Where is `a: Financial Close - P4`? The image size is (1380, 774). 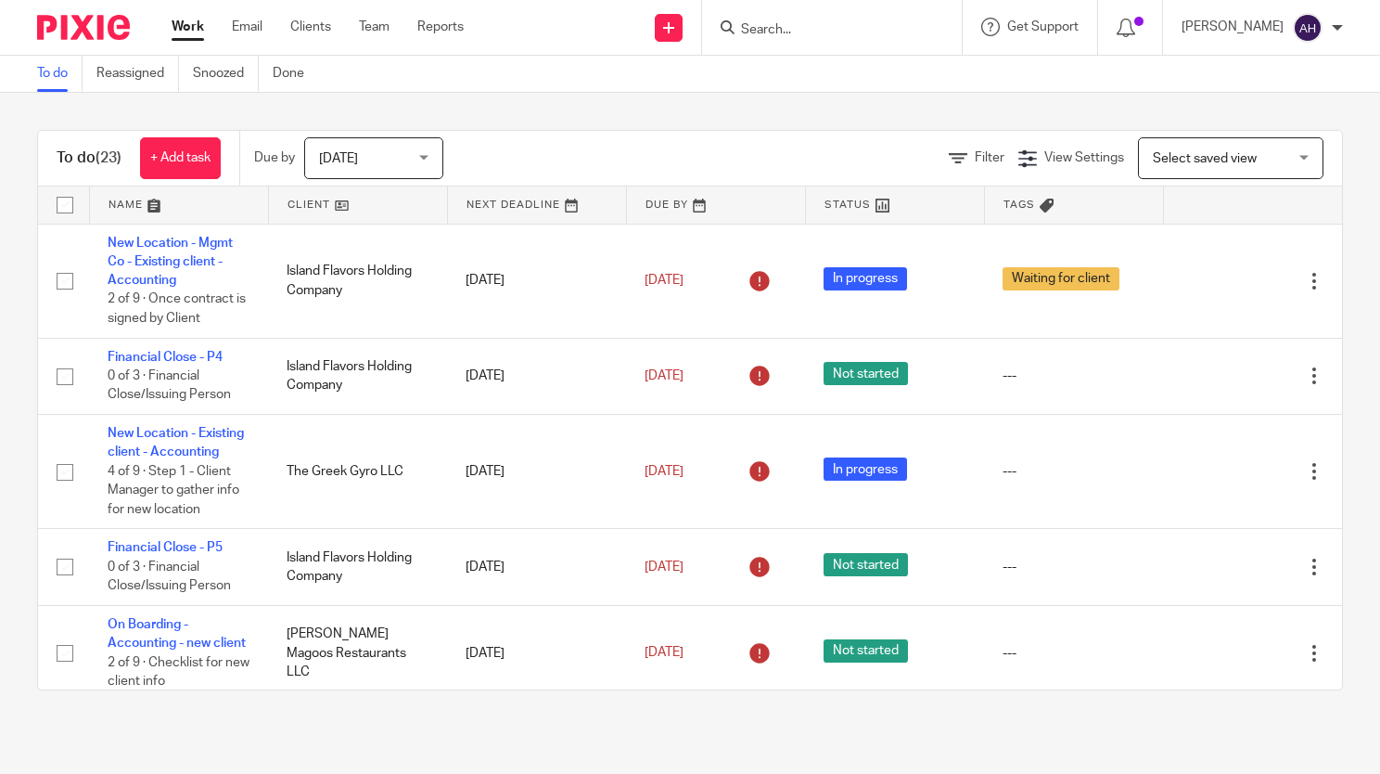 a: Financial Close - P4 is located at coordinates (165, 357).